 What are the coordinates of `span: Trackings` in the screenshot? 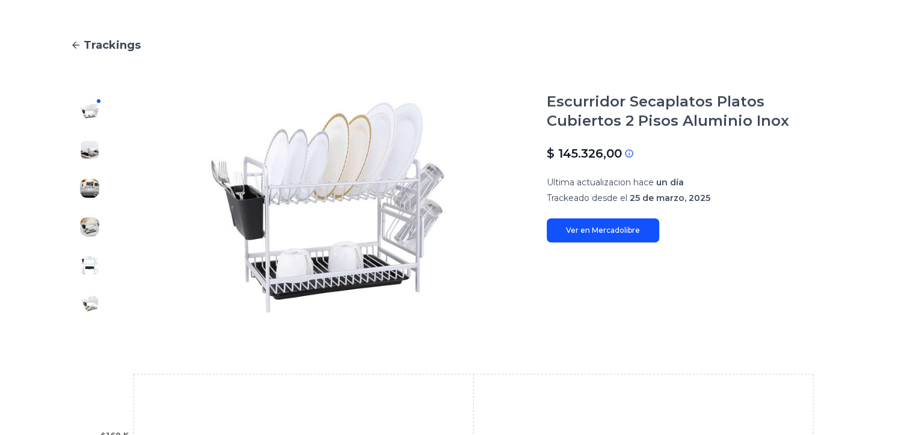 It's located at (112, 45).